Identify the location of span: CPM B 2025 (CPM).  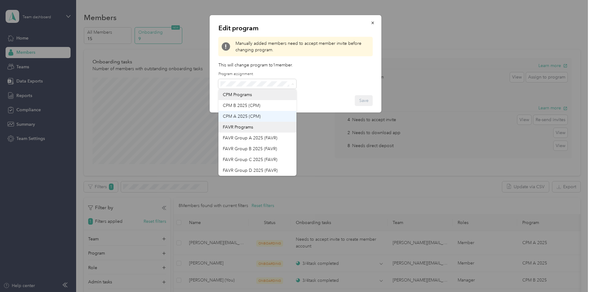
(241, 106).